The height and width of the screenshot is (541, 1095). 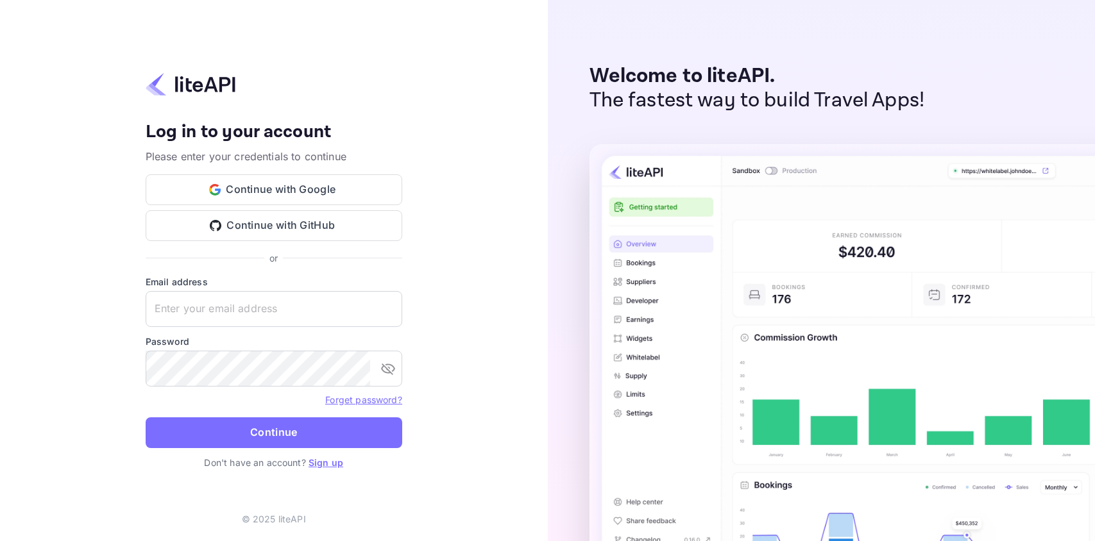 I want to click on button: Continue, so click(x=274, y=433).